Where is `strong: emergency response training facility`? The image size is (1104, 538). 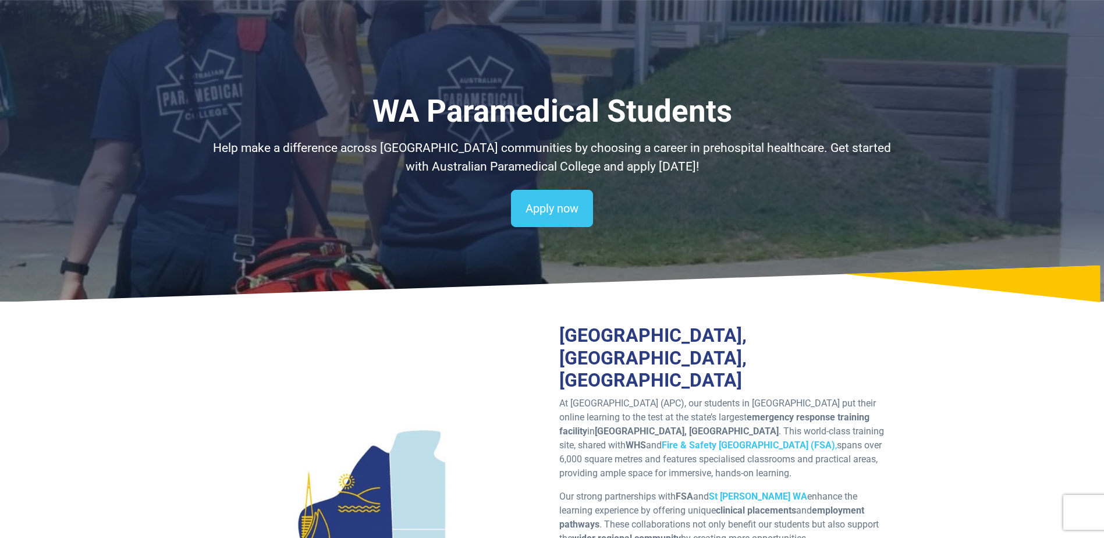 strong: emergency response training facility is located at coordinates (714, 424).